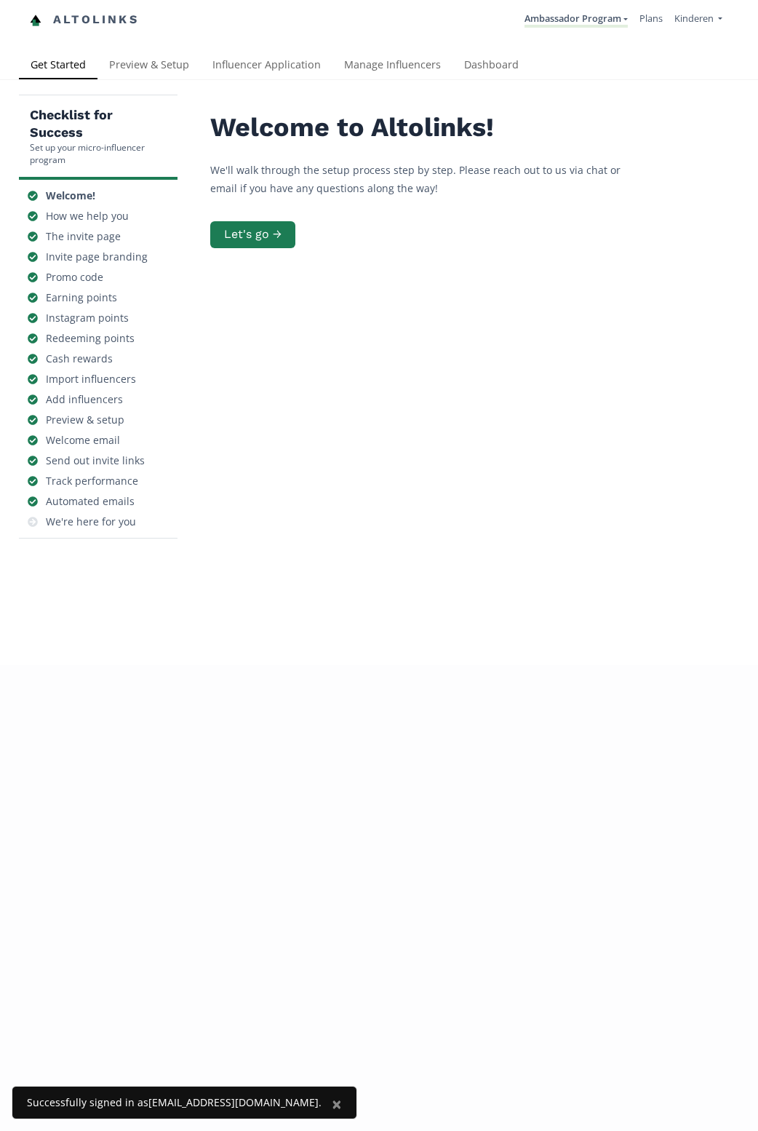 This screenshot has height=1131, width=758. I want to click on h5: Checklist for Success, so click(98, 124).